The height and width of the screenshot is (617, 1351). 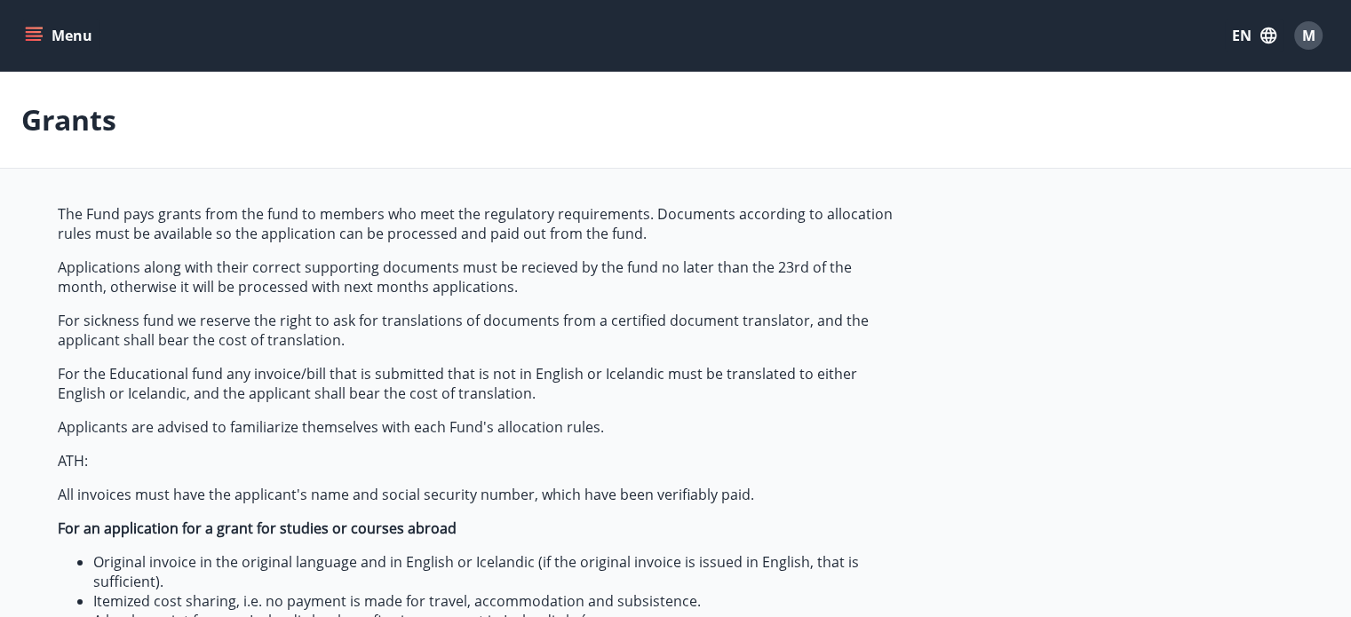 I want to click on li: Original invoice in the original language and in English or Icelandic (if the original invoice is..., so click(x=495, y=572).